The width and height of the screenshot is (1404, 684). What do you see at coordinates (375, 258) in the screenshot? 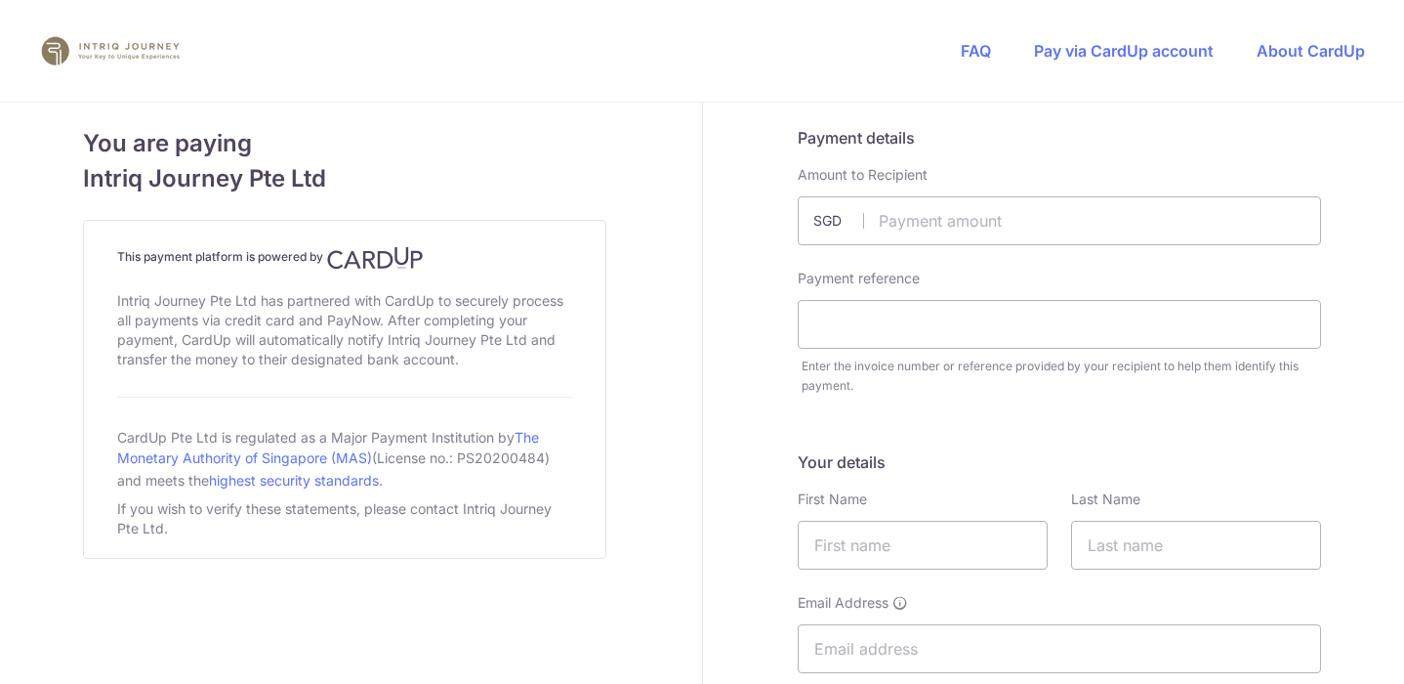
I see `img: CardUp` at bounding box center [375, 258].